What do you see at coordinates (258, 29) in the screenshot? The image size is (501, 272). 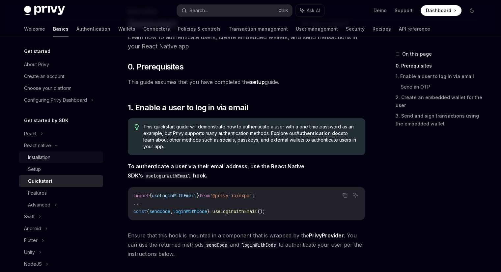 I see `a: Transaction management` at bounding box center [258, 29].